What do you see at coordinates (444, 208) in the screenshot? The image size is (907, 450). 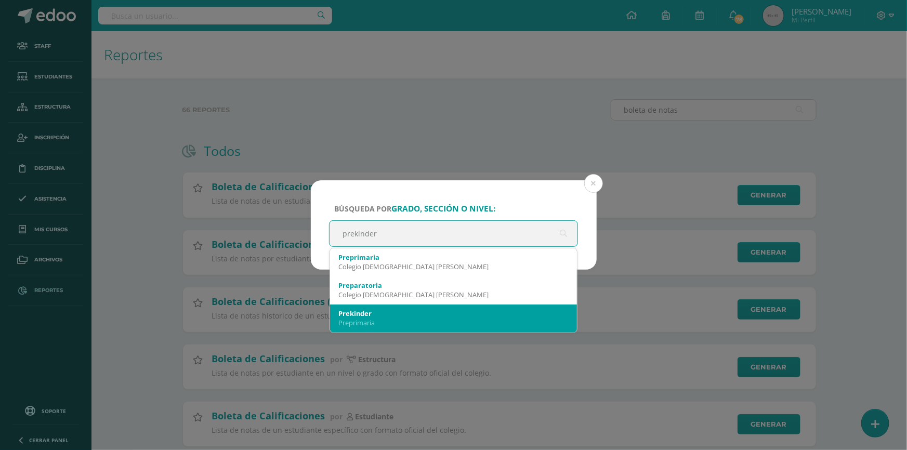 I see `strong: grado, sección o nivel:` at bounding box center [444, 208].